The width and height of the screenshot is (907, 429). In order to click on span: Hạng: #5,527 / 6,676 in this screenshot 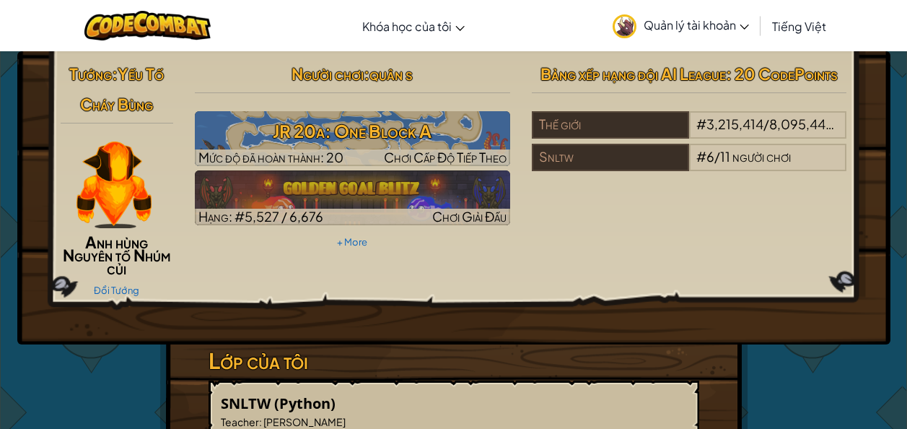, I will do `click(260, 216)`.